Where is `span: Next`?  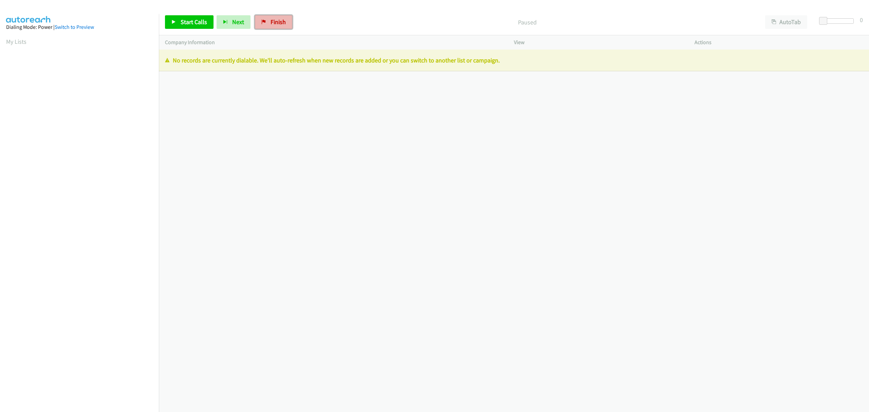 span: Next is located at coordinates (238, 22).